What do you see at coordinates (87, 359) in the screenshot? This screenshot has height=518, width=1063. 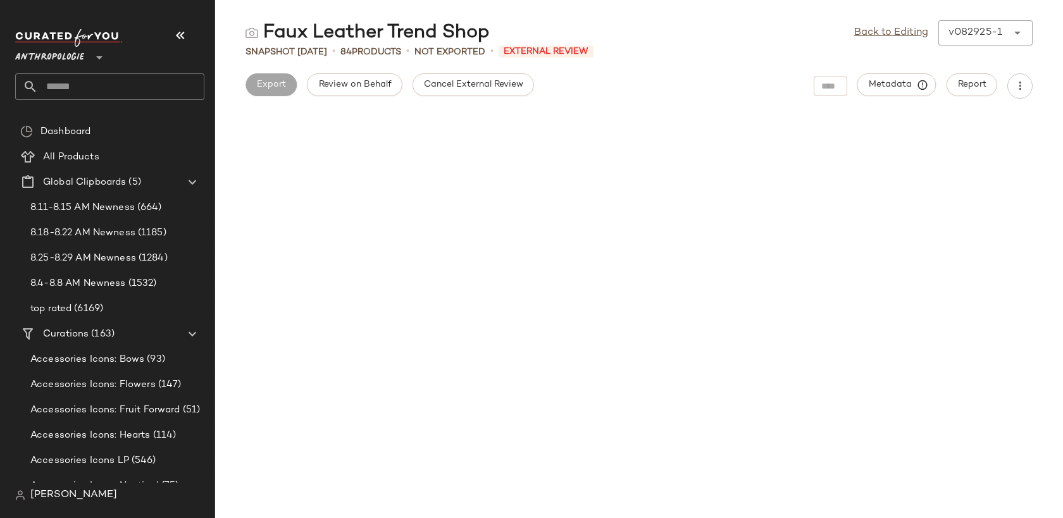 I see `span: Accessories Icons: Bows` at bounding box center [87, 359].